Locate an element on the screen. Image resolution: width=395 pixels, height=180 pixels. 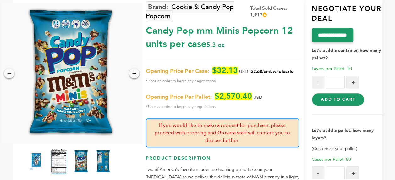
span: Opening Price Per Case: is located at coordinates (177, 71).